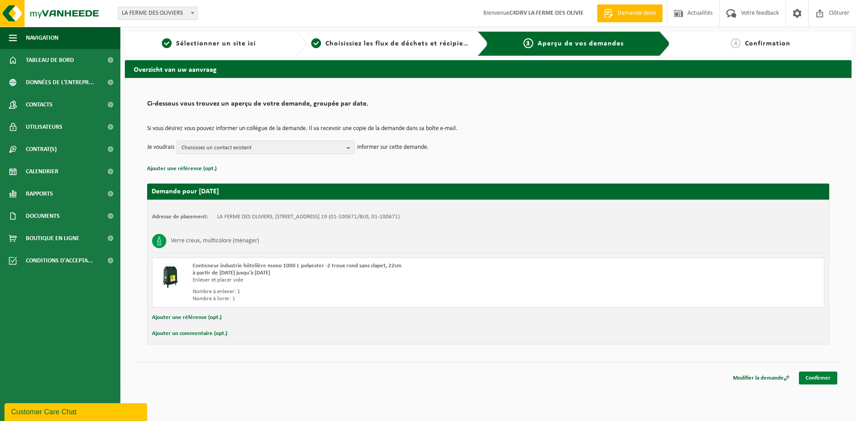 The image size is (856, 421). I want to click on span: 2, so click(316, 43).